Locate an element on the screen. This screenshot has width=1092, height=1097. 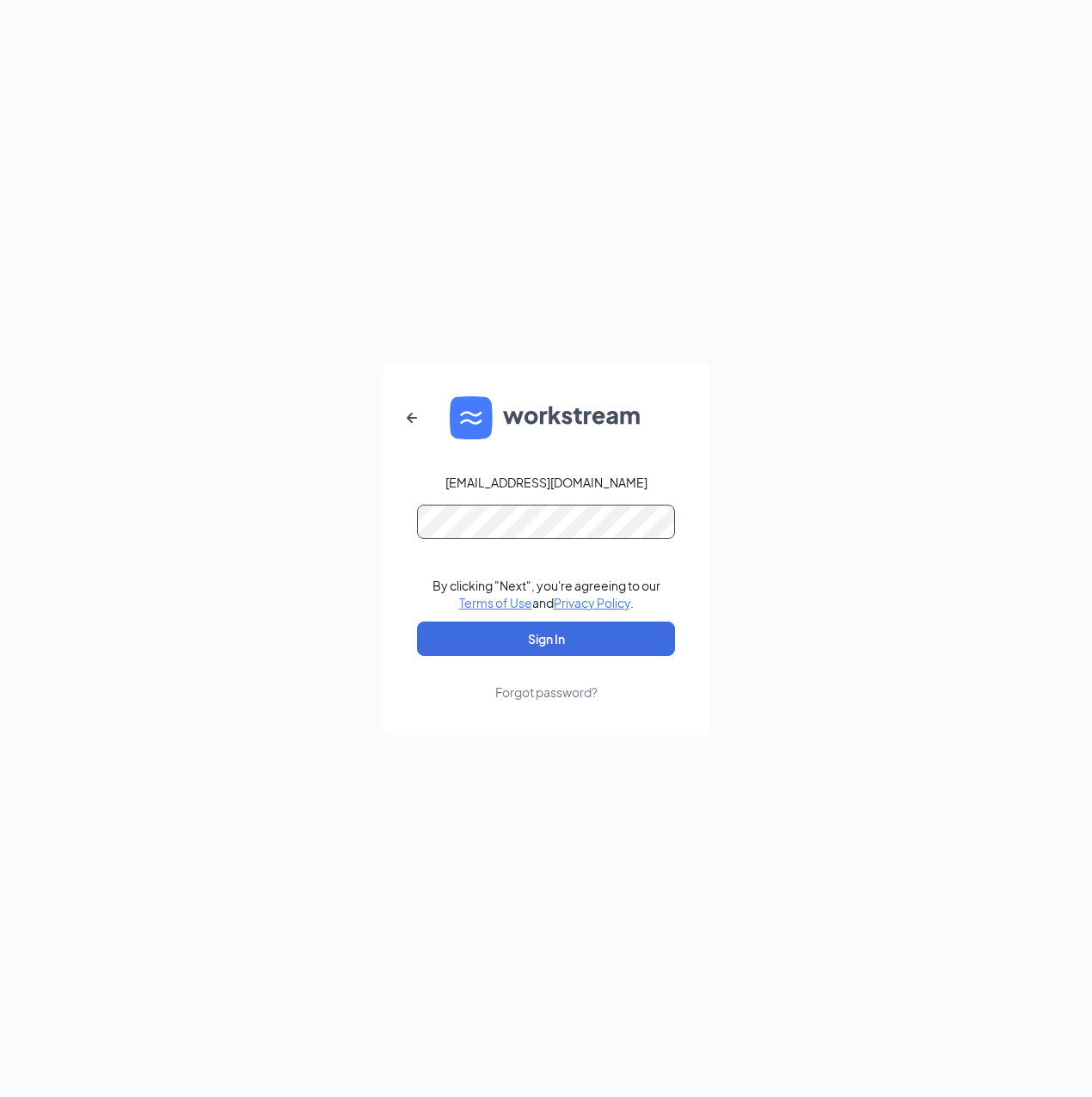
a: Forgot password? is located at coordinates (546, 678).